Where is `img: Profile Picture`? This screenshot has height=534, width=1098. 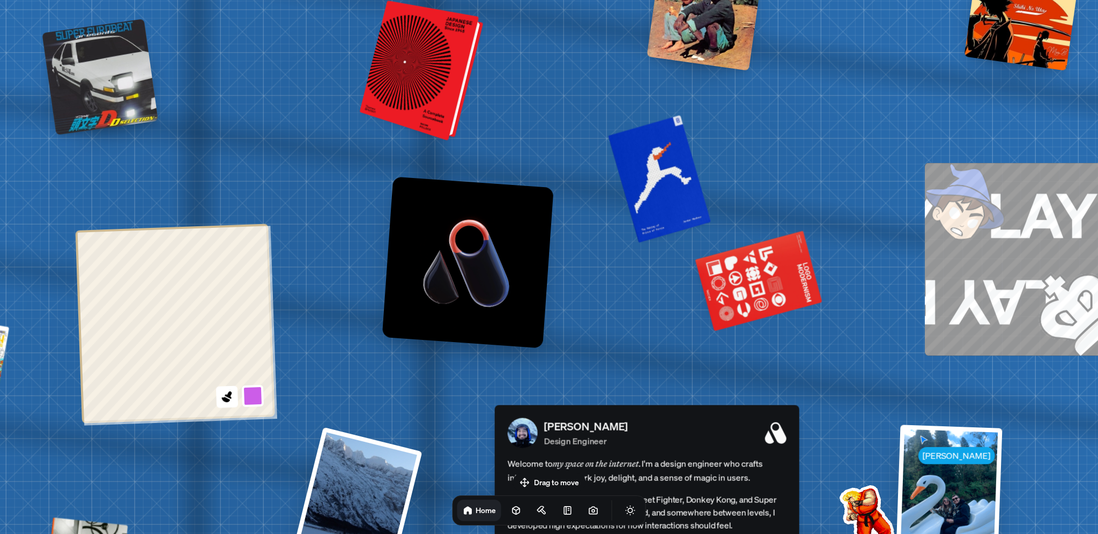 img: Profile Picture is located at coordinates (523, 433).